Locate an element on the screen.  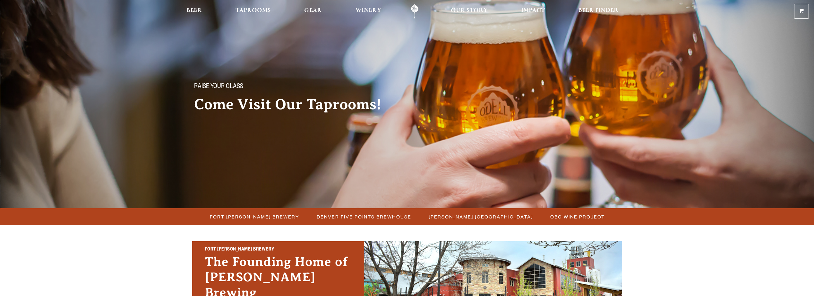
a: Impact is located at coordinates (533, 11).